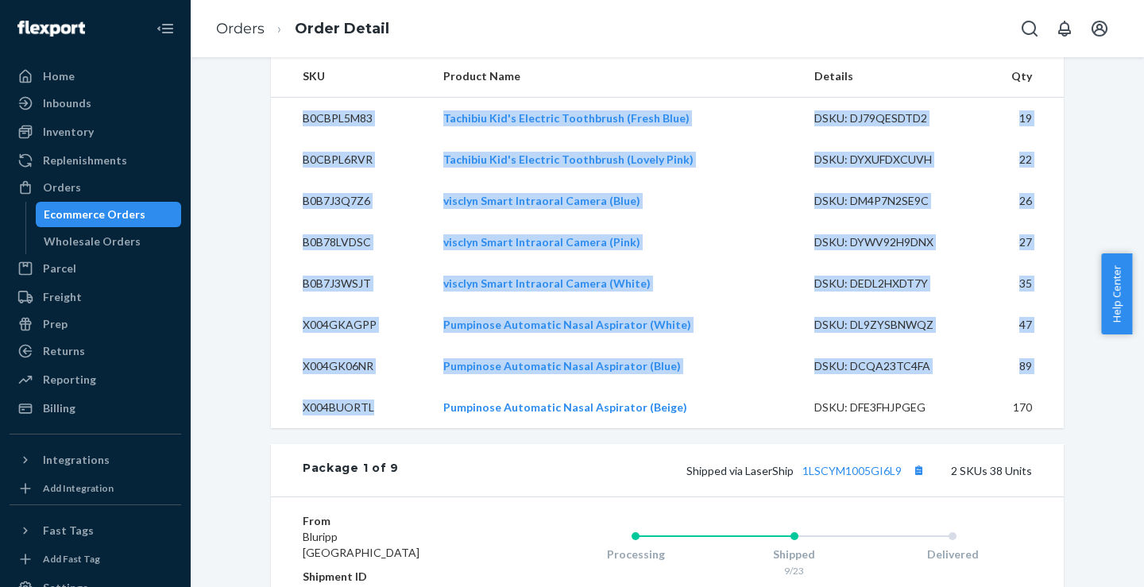  I want to click on td: 19, so click(1020, 118).